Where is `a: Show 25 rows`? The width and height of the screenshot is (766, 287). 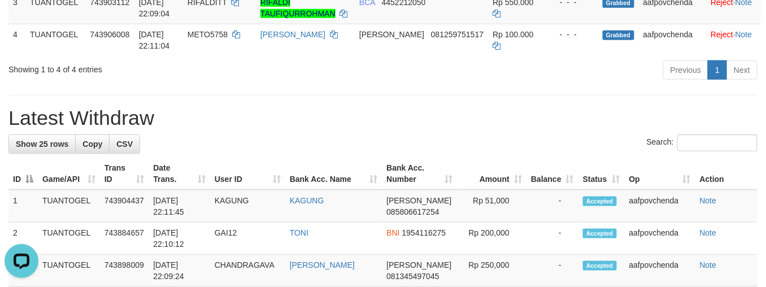
a: Show 25 rows is located at coordinates (42, 144).